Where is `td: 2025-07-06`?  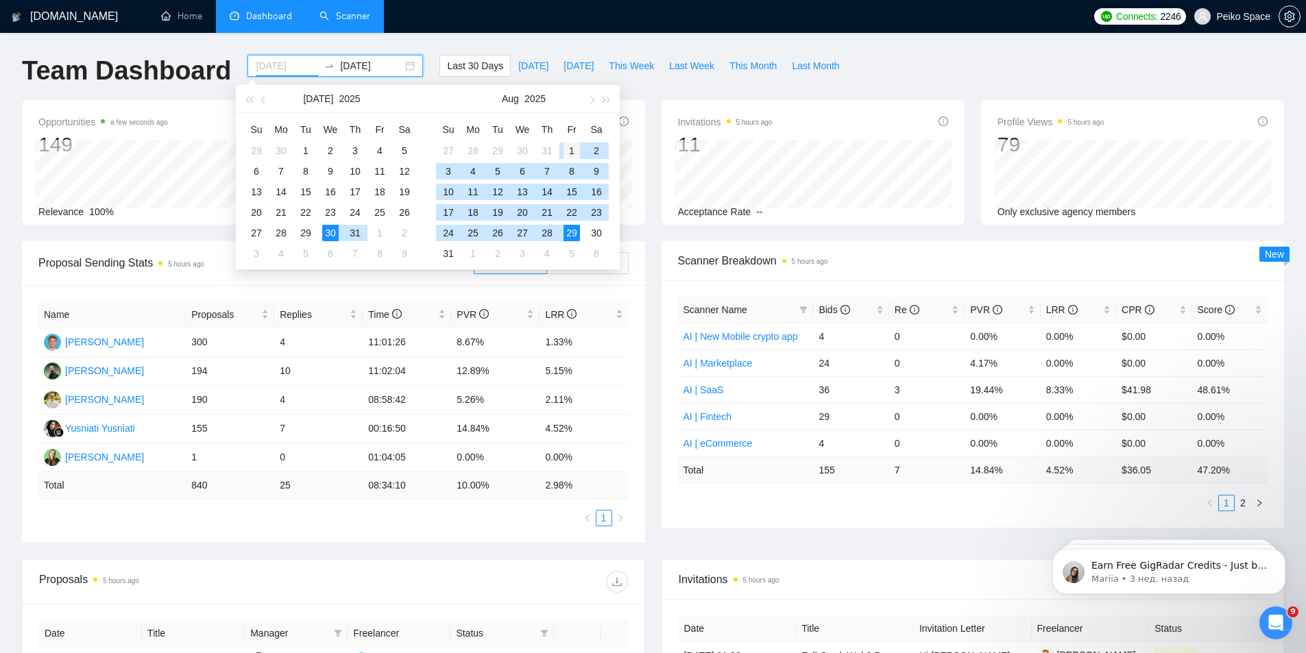
td: 2025-07-06 is located at coordinates (256, 171).